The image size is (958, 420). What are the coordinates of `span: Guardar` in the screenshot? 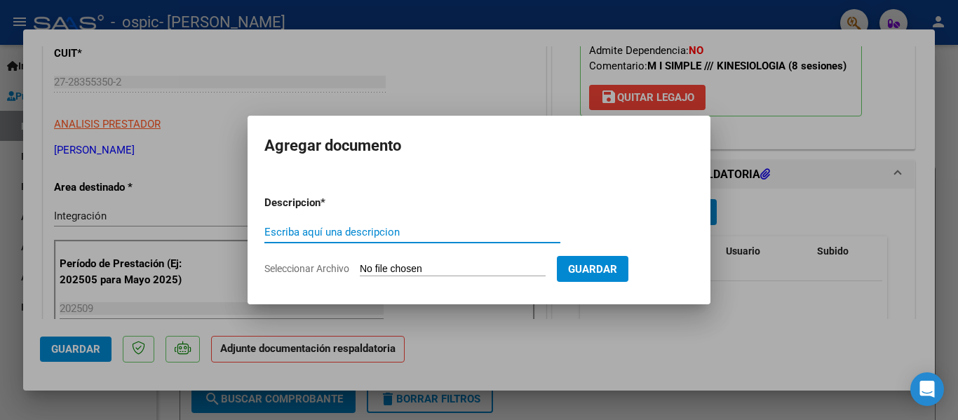 It's located at (592, 269).